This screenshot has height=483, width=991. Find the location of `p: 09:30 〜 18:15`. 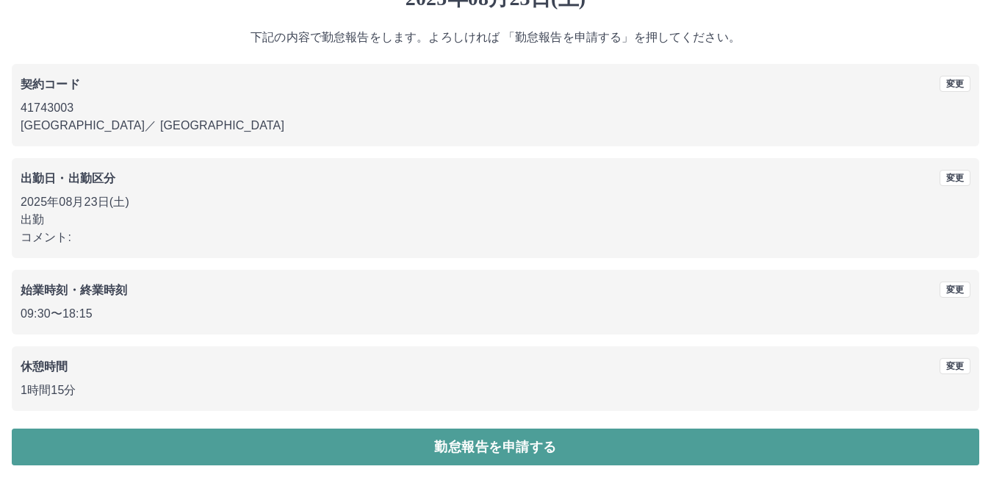

p: 09:30 〜 18:15 is located at coordinates (495, 314).